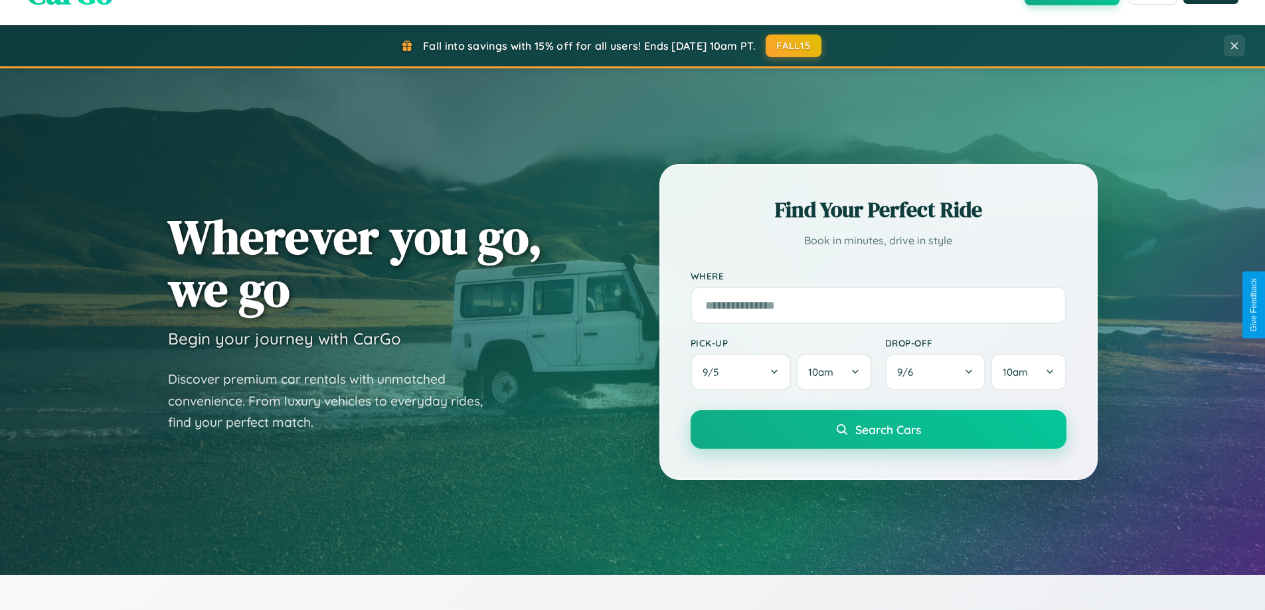 The width and height of the screenshot is (1265, 610). I want to click on button: FALL15, so click(794, 46).